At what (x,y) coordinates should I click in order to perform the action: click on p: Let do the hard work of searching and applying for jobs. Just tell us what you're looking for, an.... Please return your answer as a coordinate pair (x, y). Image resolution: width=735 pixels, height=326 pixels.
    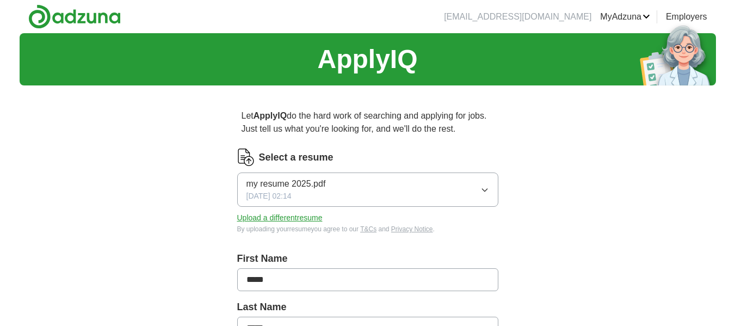
    Looking at the image, I should click on (368, 122).